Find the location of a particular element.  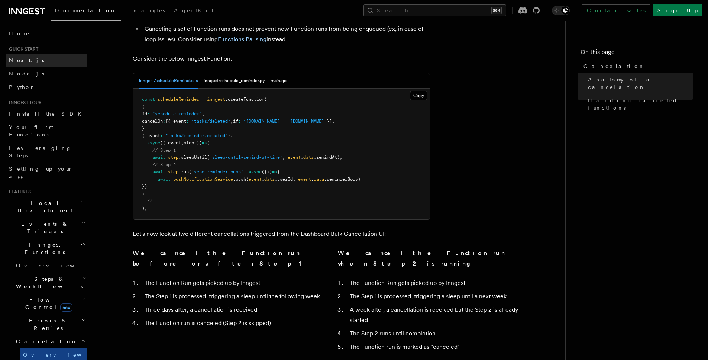

span: Your first Functions is located at coordinates (31, 131).